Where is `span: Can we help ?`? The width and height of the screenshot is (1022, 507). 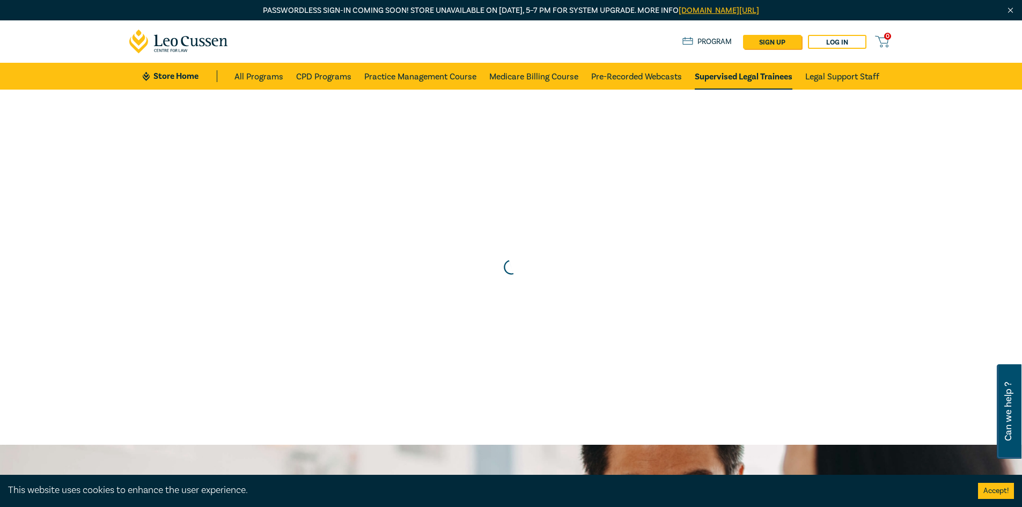 span: Can we help ? is located at coordinates (1008, 411).